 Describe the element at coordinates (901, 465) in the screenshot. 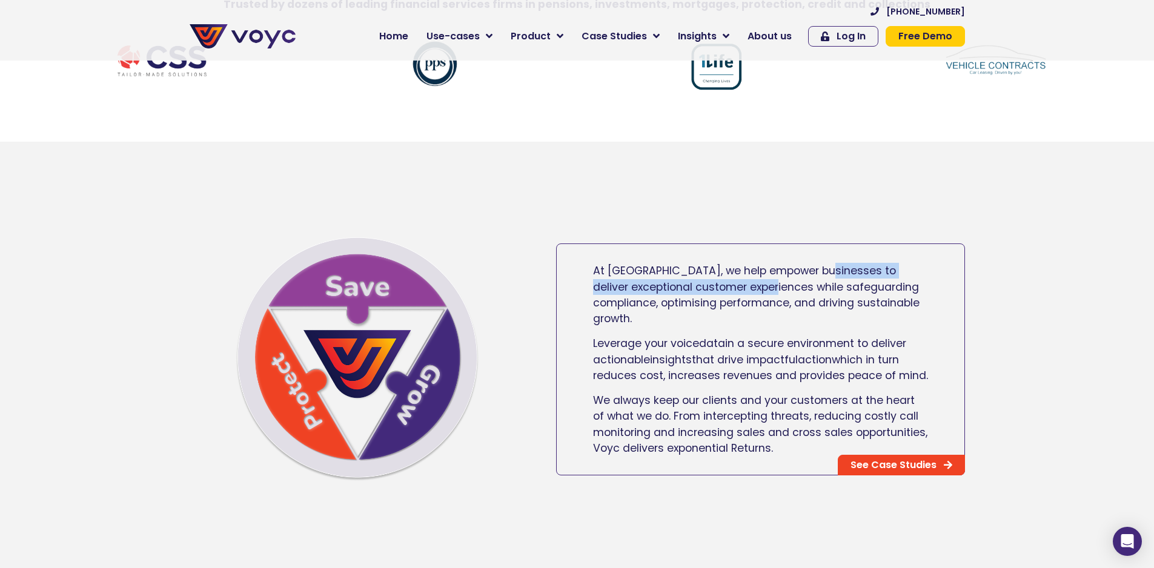

I see `a: See Case Studies` at that location.